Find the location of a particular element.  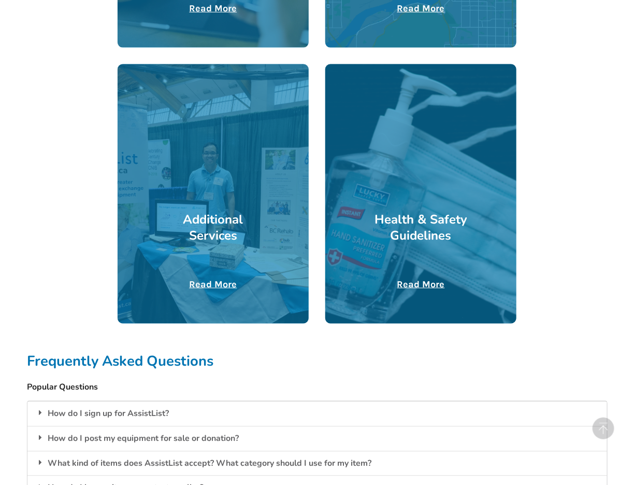

h2: Frequently Asked Questions is located at coordinates (317, 361).